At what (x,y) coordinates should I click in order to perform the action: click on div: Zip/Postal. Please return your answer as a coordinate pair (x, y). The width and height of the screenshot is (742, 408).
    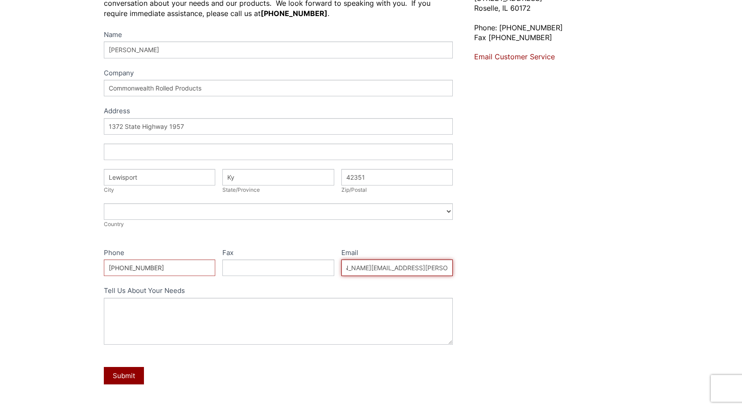
    Looking at the image, I should click on (397, 190).